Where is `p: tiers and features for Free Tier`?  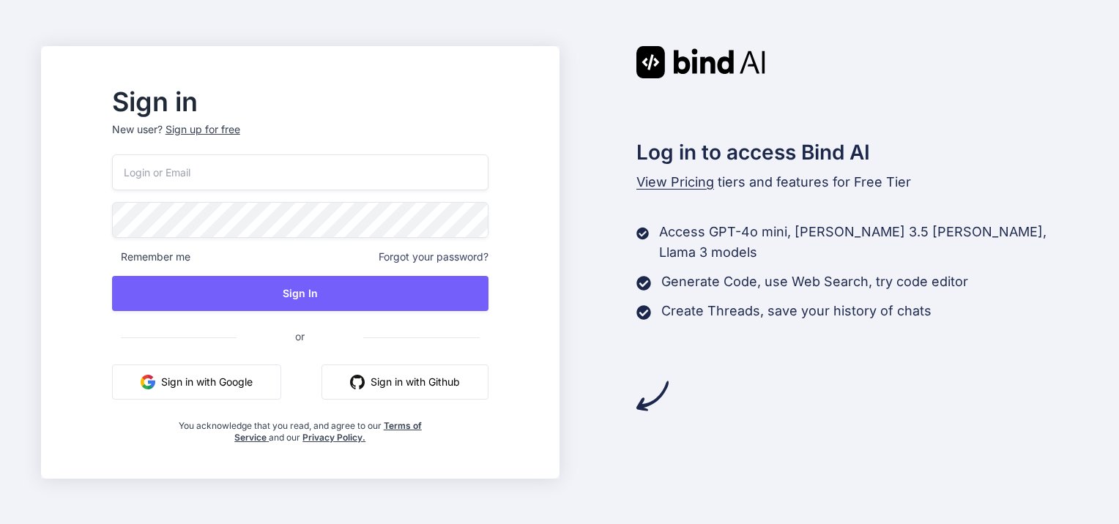
p: tiers and features for Free Tier is located at coordinates (858, 182).